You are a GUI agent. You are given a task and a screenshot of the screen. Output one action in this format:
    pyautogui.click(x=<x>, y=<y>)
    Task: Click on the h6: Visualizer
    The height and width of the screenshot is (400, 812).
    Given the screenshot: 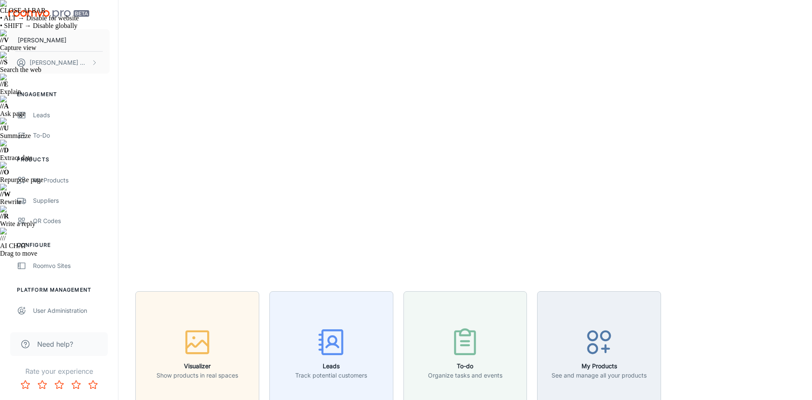 What is the action you would take?
    pyautogui.click(x=197, y=366)
    